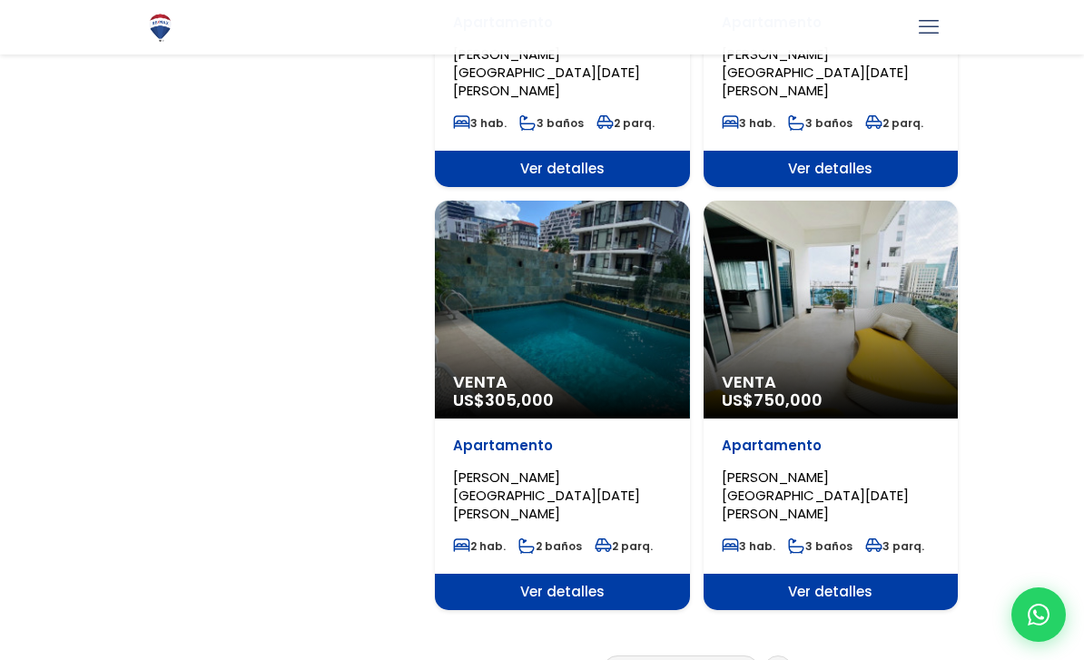  What do you see at coordinates (479, 546) in the screenshot?
I see `span: 2 hab.` at bounding box center [479, 546].